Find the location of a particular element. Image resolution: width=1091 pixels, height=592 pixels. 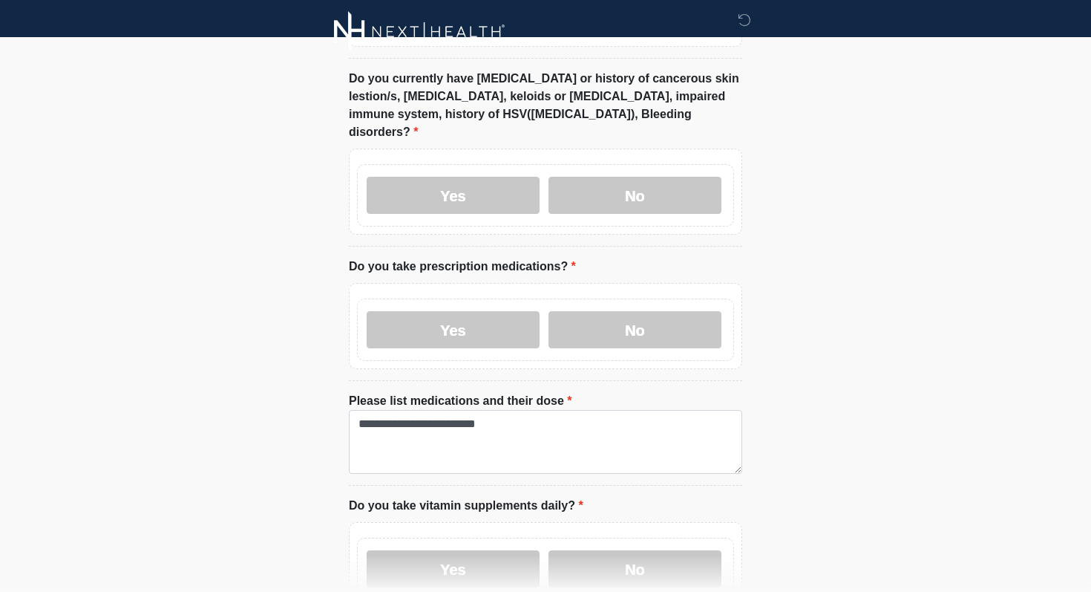

label: Do you take vitamin supplements daily? is located at coordinates (466, 505).